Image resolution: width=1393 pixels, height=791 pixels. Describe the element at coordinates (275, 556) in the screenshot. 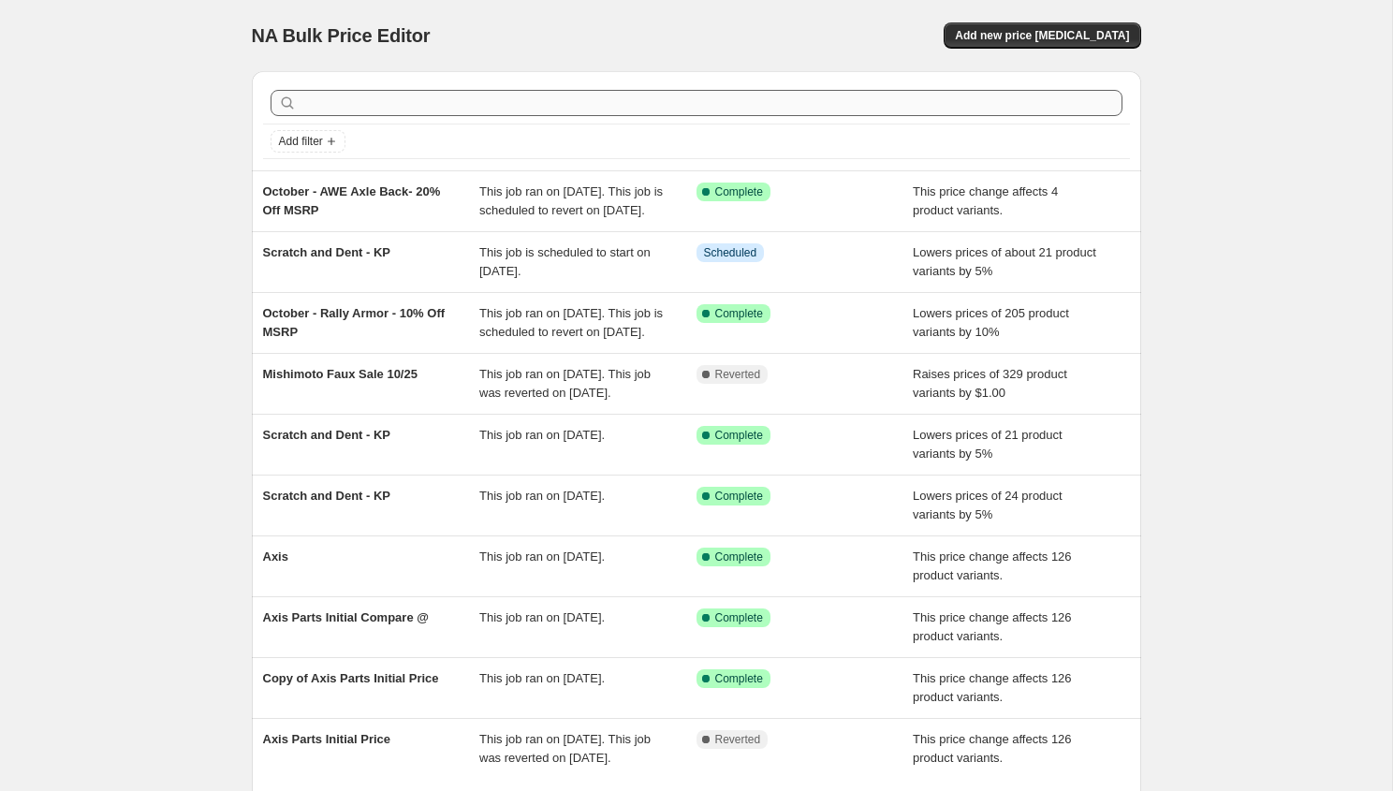

I see `span: Axis` at that location.